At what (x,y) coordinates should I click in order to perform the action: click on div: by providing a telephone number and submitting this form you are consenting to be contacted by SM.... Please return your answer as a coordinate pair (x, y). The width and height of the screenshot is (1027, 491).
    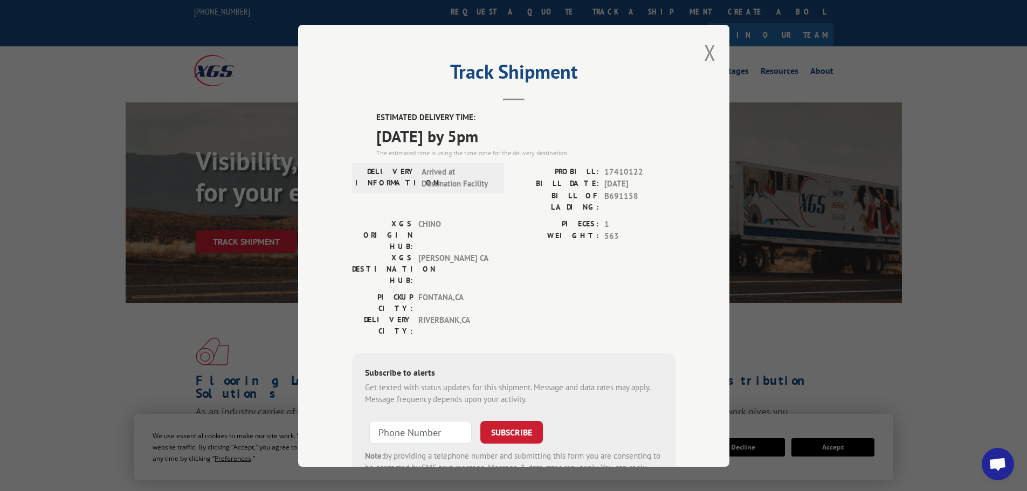
    Looking at the image, I should click on (514, 468).